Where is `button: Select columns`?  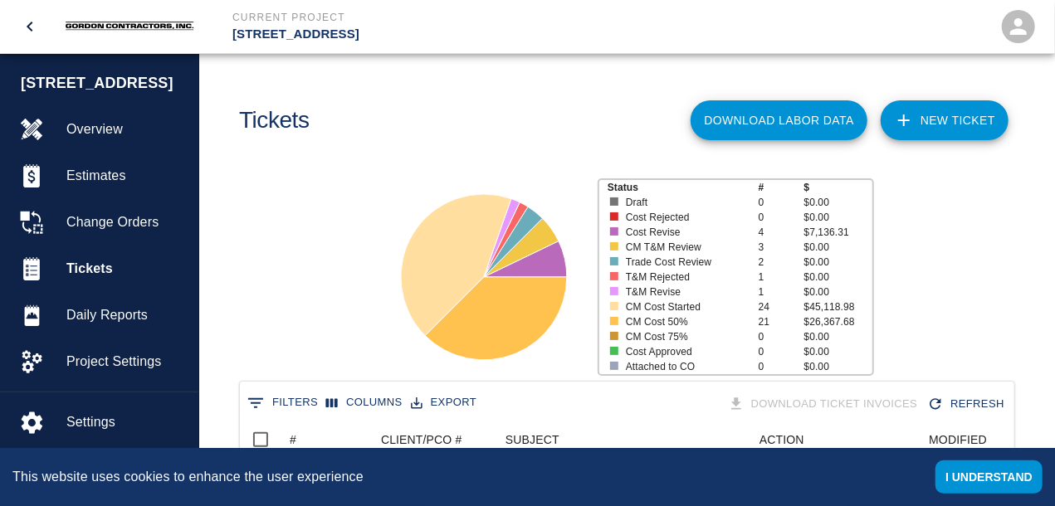
button: Select columns is located at coordinates (365, 403).